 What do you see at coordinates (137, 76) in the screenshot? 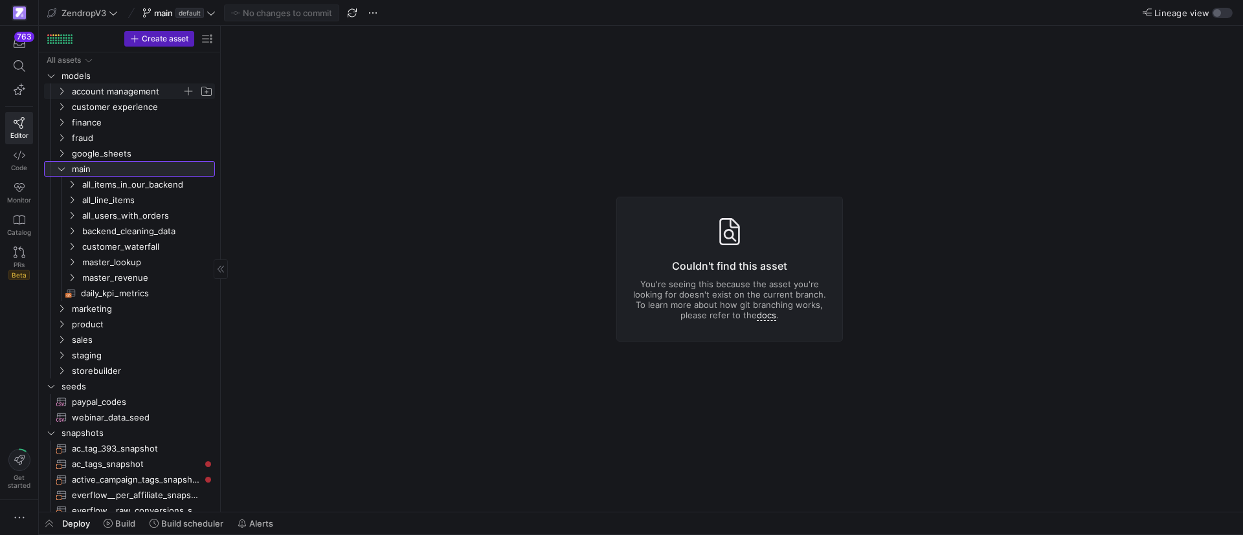
I see `span: models` at bounding box center [137, 76].